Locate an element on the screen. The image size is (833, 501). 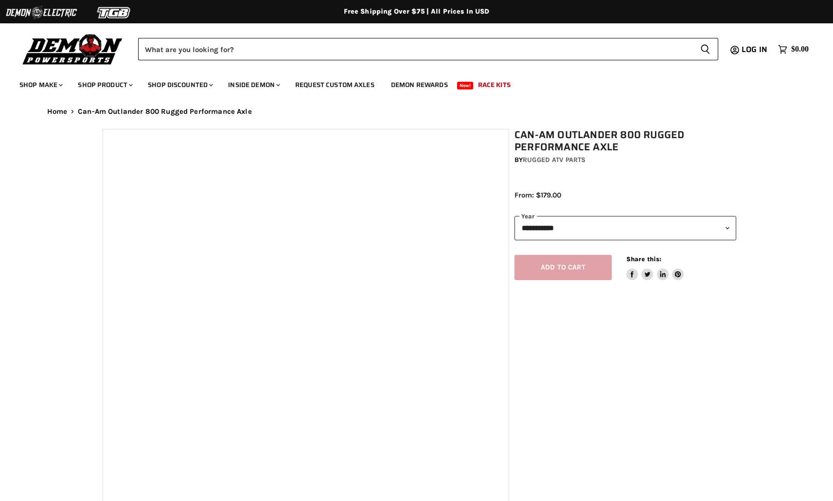
span: $0.00 is located at coordinates (800, 49).